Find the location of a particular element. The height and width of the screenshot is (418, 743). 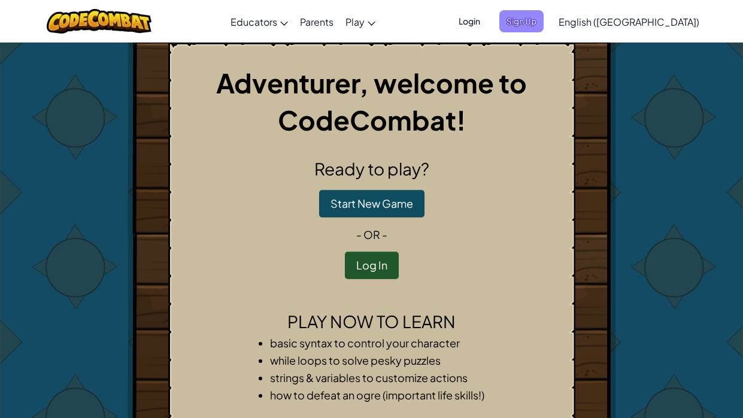

button: Login is located at coordinates (469, 21).